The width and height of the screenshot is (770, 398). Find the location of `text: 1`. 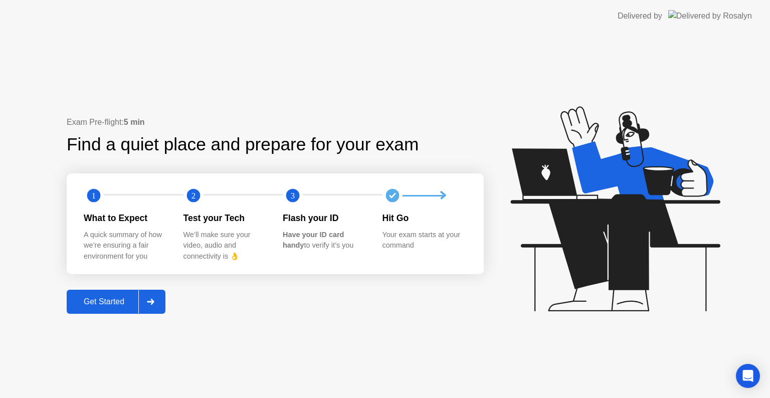

text: 1 is located at coordinates (94, 195).